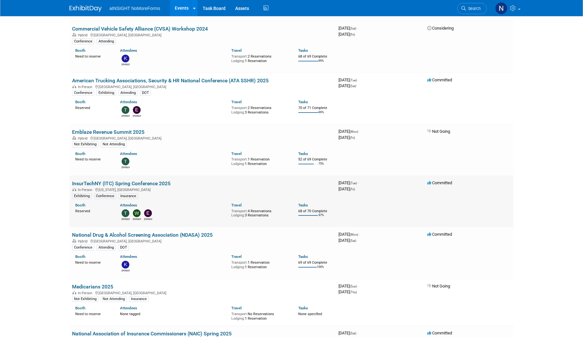 Image resolution: width=583 pixels, height=337 pixels. I want to click on div: Wilma Orozco, so click(137, 219).